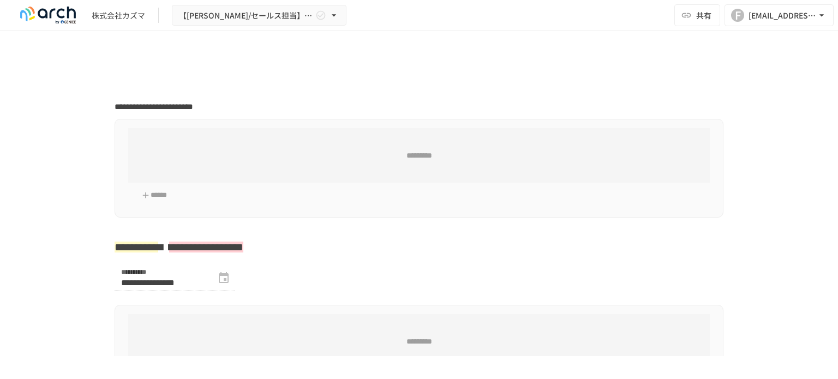 The height and width of the screenshot is (379, 838). Describe the element at coordinates (703, 15) in the screenshot. I see `span: 共有` at that location.